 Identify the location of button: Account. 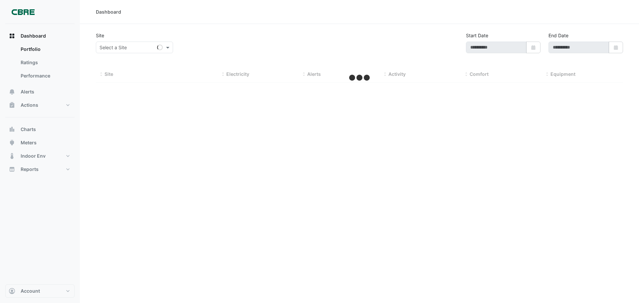
(40, 291).